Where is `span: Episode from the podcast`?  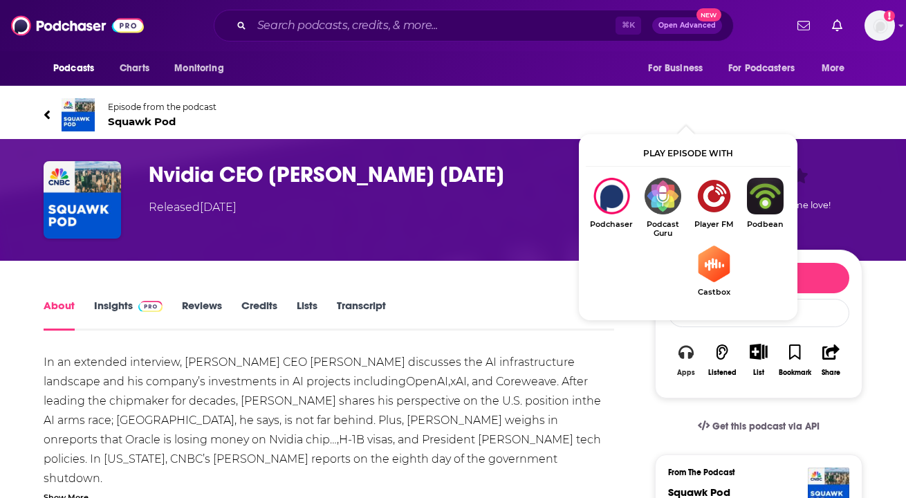
span: Episode from the podcast is located at coordinates (162, 106).